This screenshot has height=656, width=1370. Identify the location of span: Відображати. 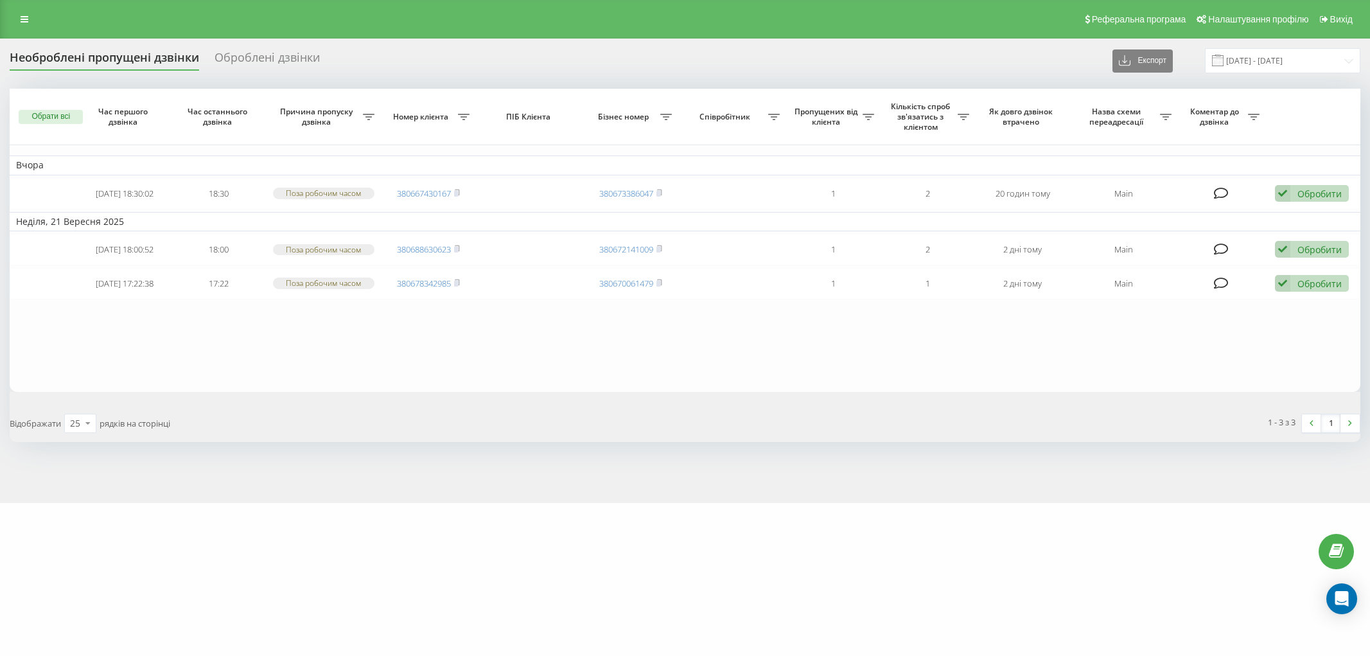
(35, 423).